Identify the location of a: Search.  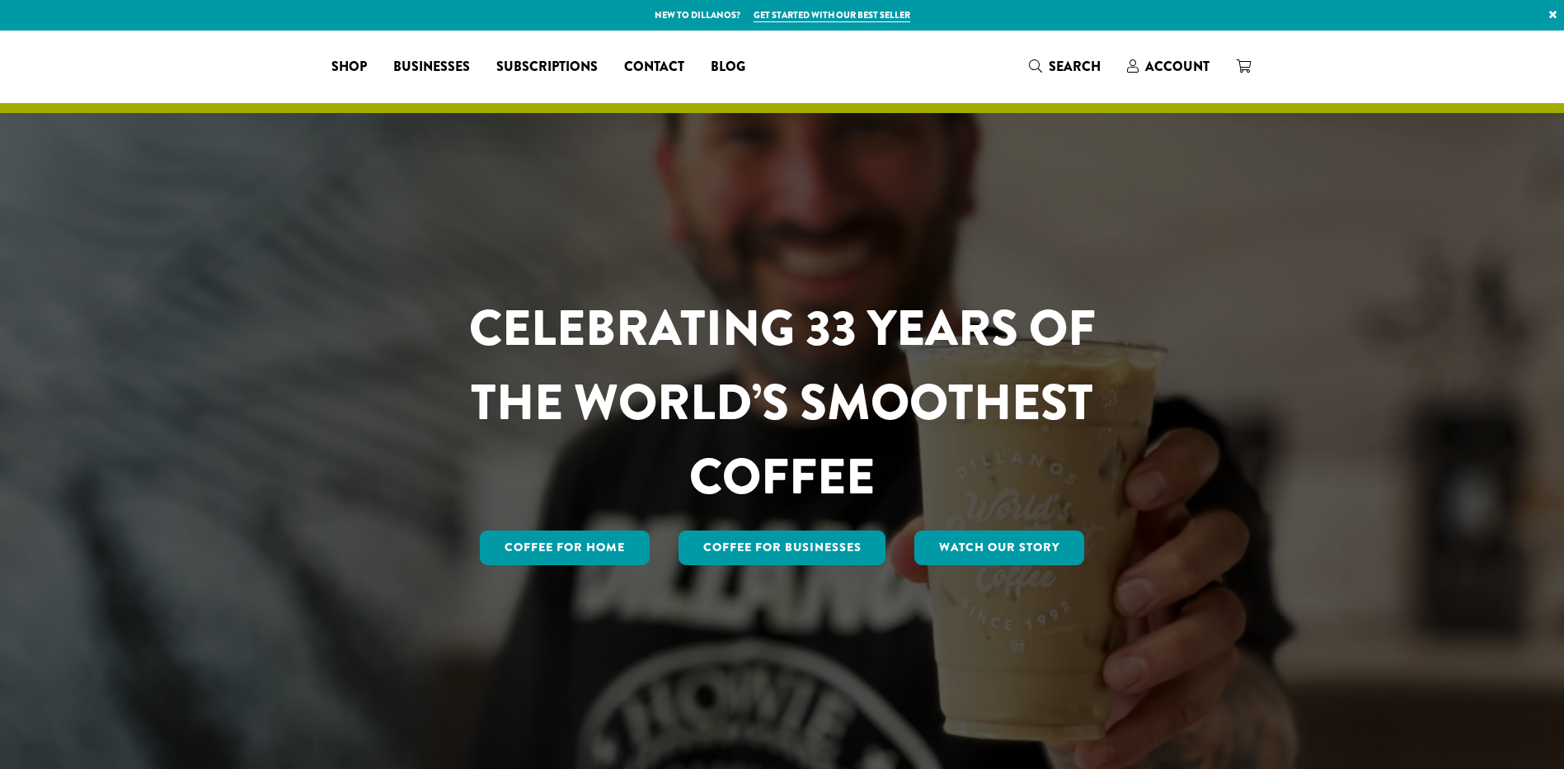
(1065, 66).